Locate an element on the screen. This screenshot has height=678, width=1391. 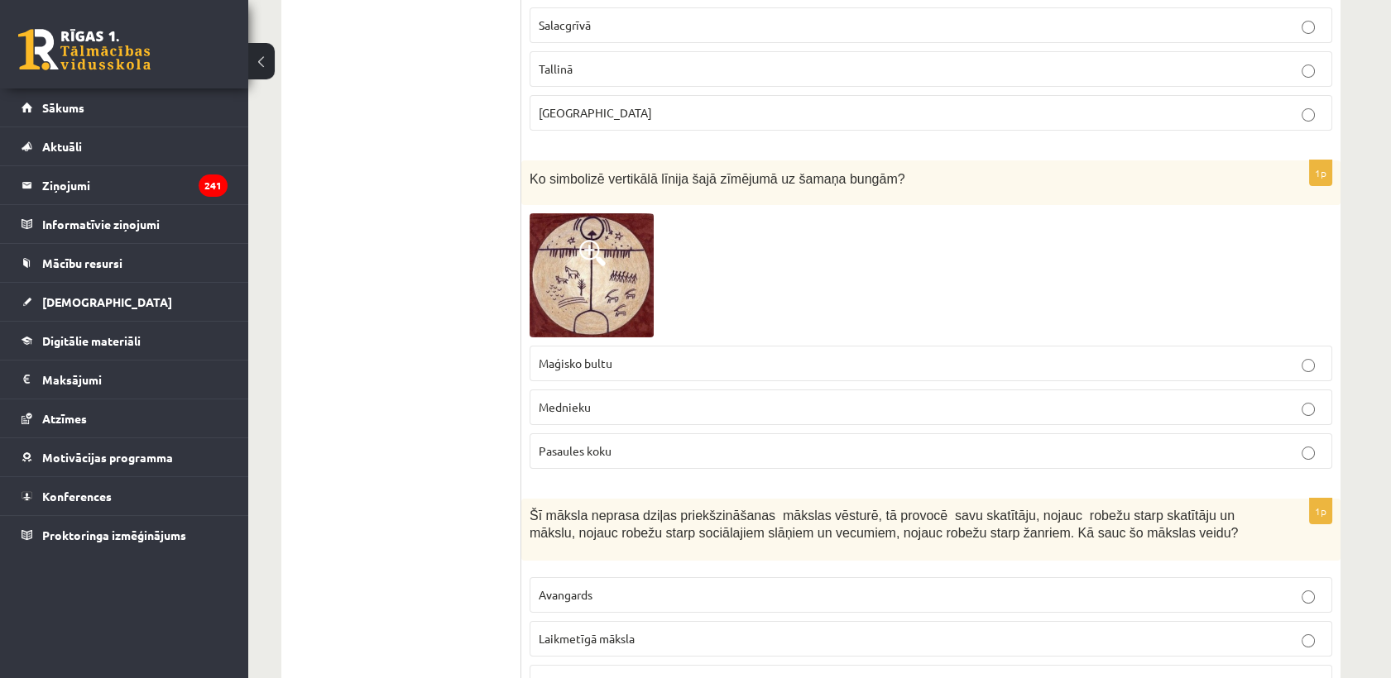
span: Salacgrīvā is located at coordinates (564, 25).